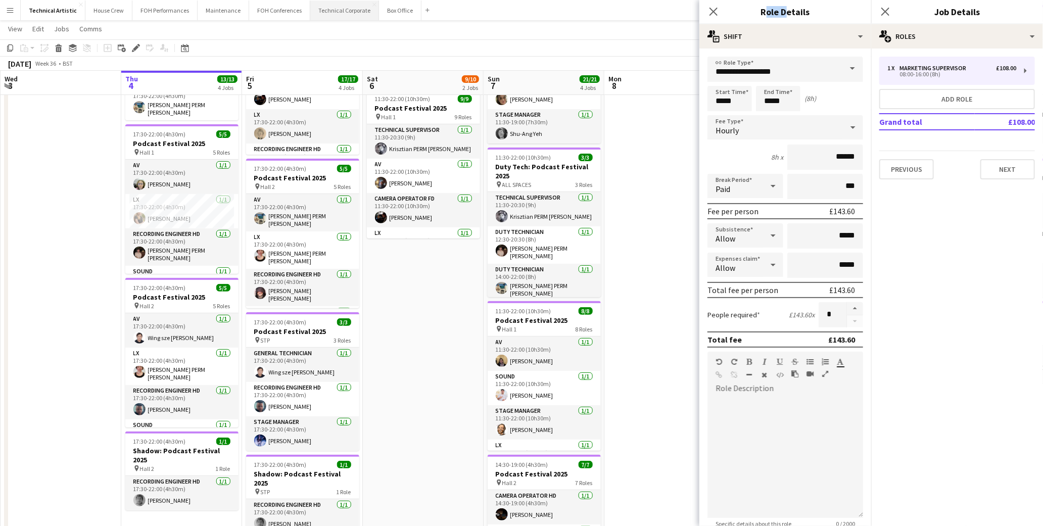 The image size is (1043, 526). What do you see at coordinates (62, 29) in the screenshot?
I see `span: Jobs` at bounding box center [62, 29].